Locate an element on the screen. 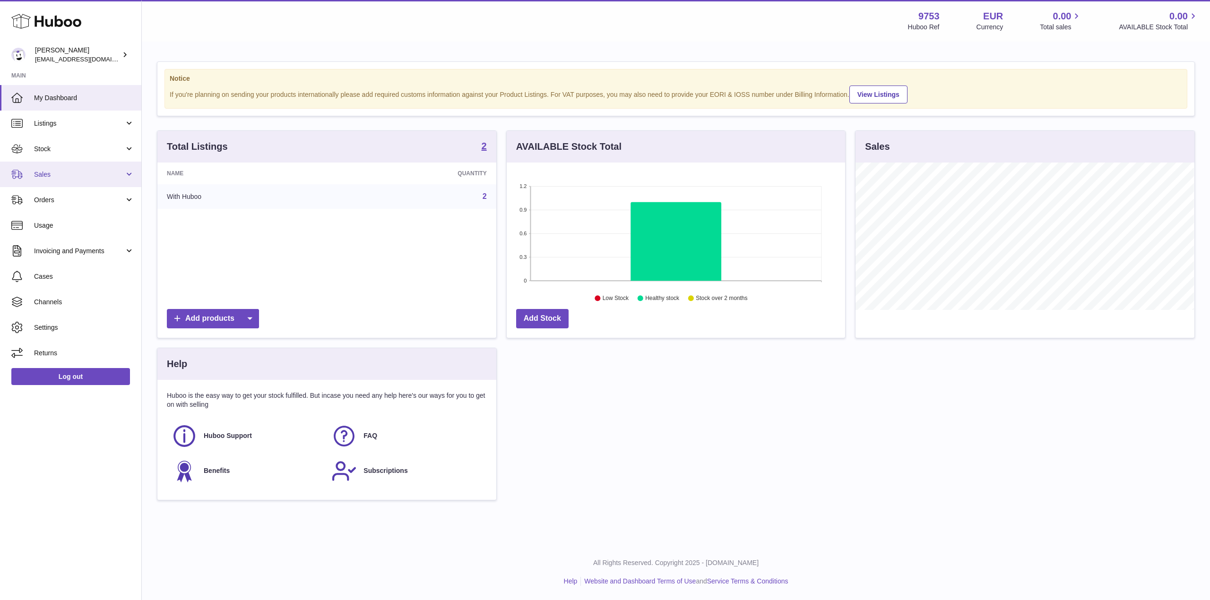  span: Benefits is located at coordinates (216, 471).